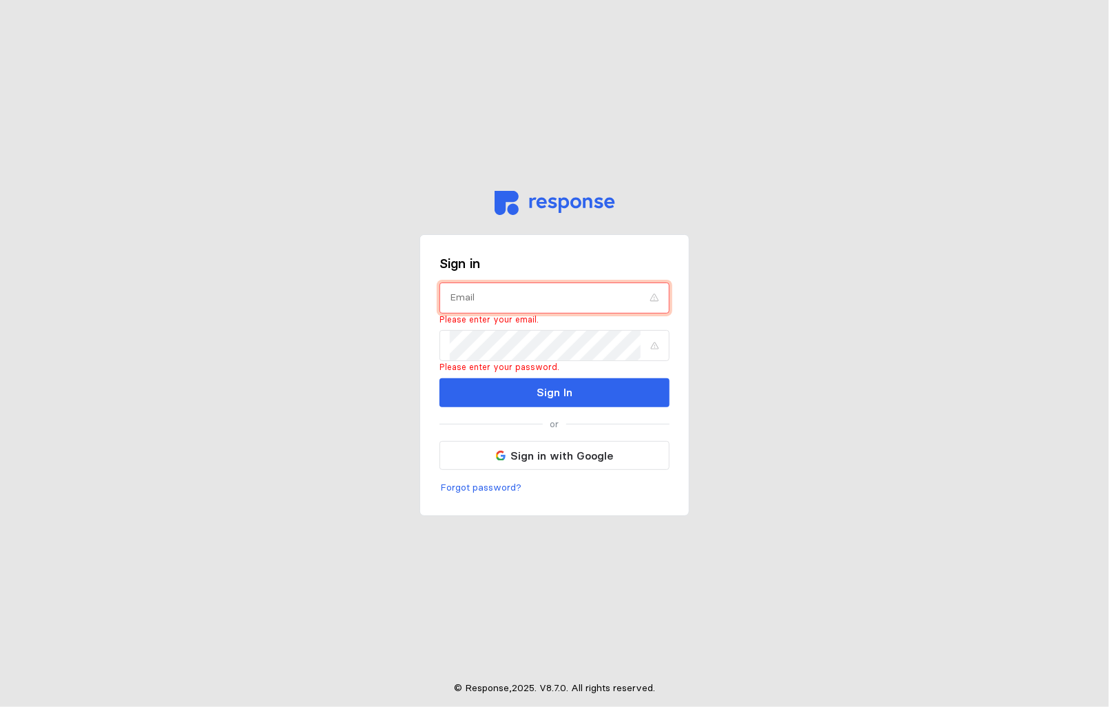 The image size is (1109, 707). Describe the element at coordinates (562, 455) in the screenshot. I see `p: Sign in with Google` at that location.